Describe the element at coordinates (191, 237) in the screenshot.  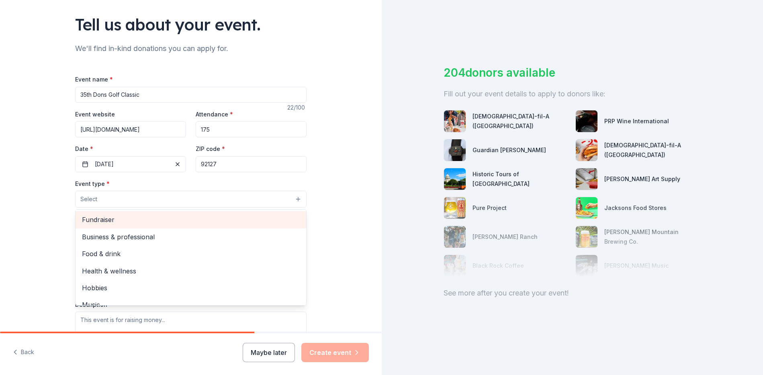
I see `span: Business & professional` at that location.